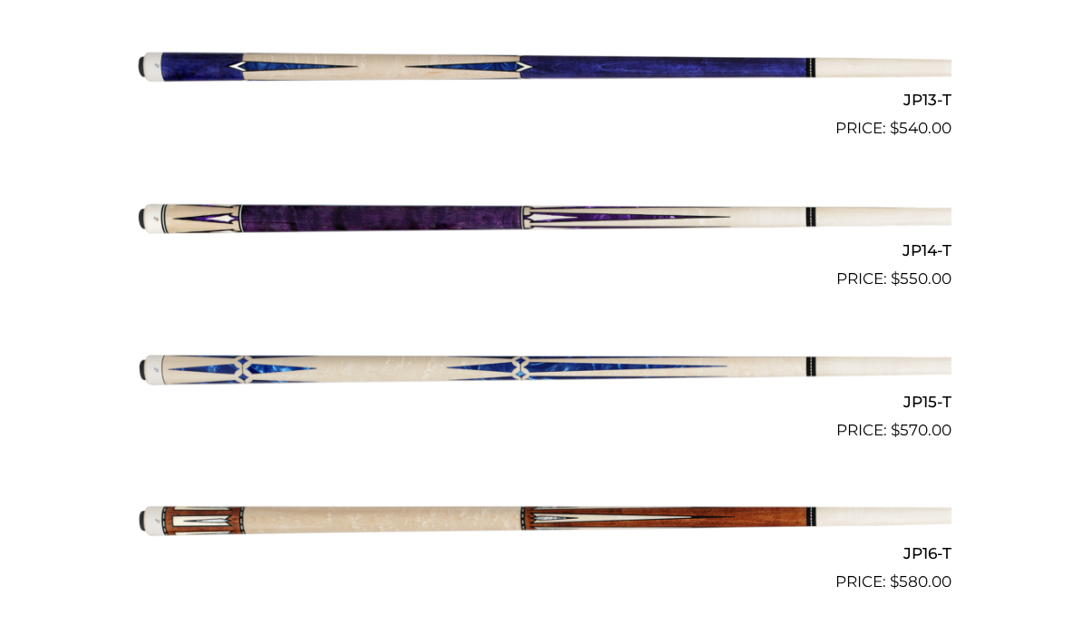 This screenshot has width=1083, height=644. I want to click on img: JP16-T, so click(542, 518).